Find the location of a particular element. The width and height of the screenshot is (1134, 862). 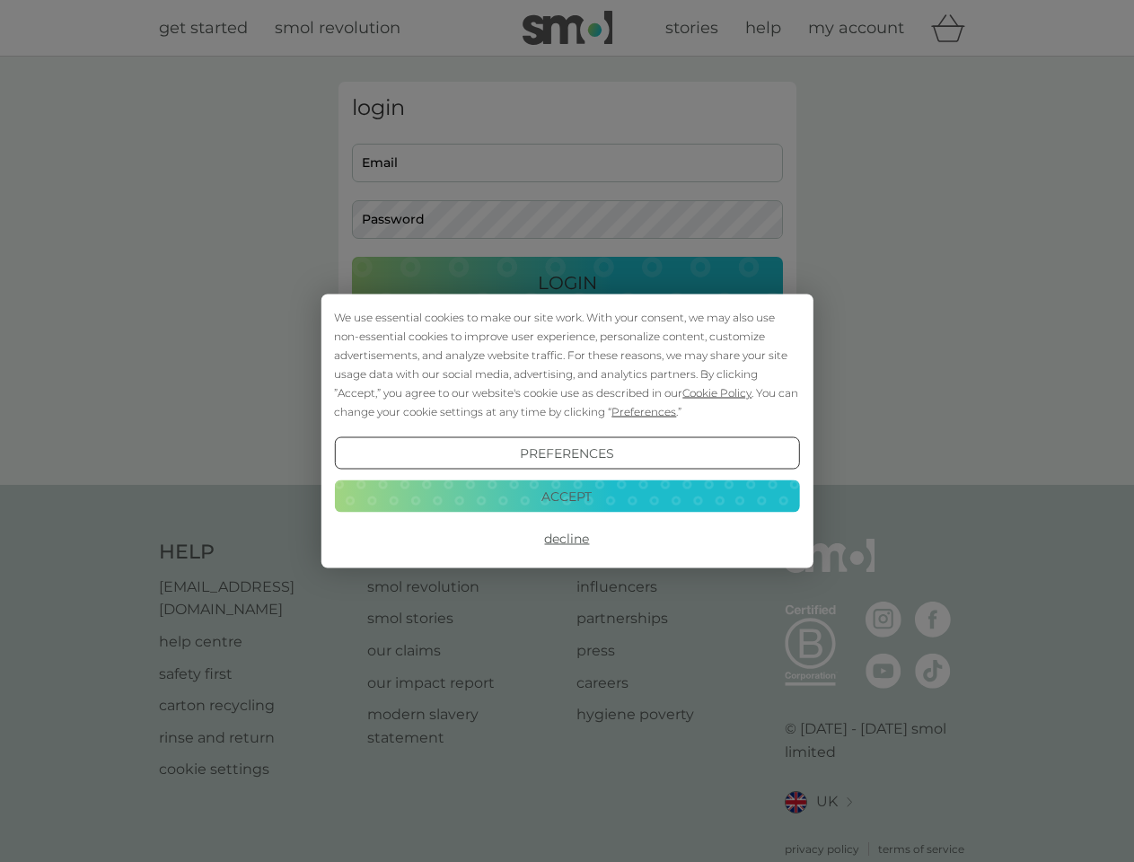

span: Preferences is located at coordinates (644, 411).